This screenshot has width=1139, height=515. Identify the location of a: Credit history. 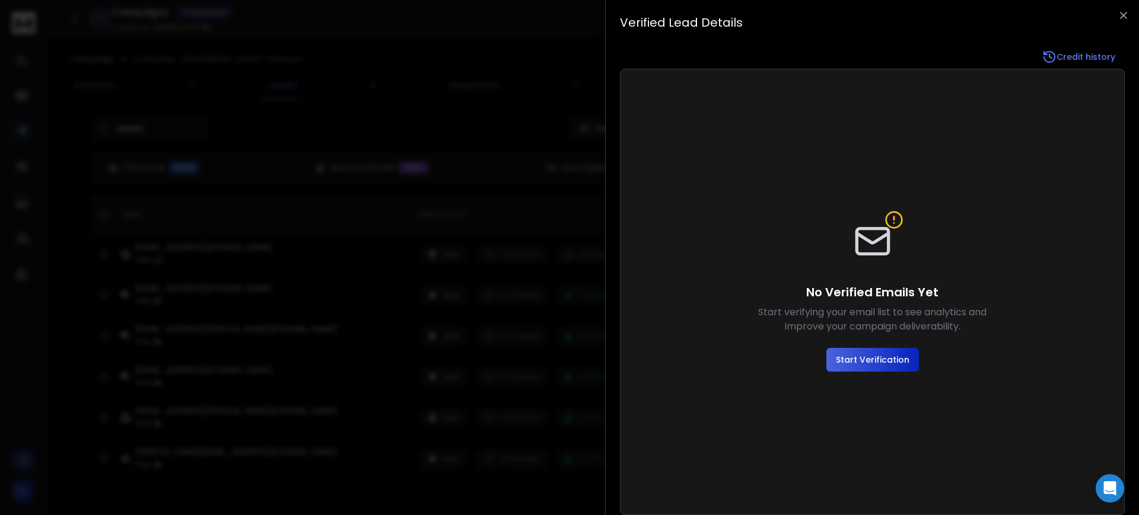
(1078, 57).